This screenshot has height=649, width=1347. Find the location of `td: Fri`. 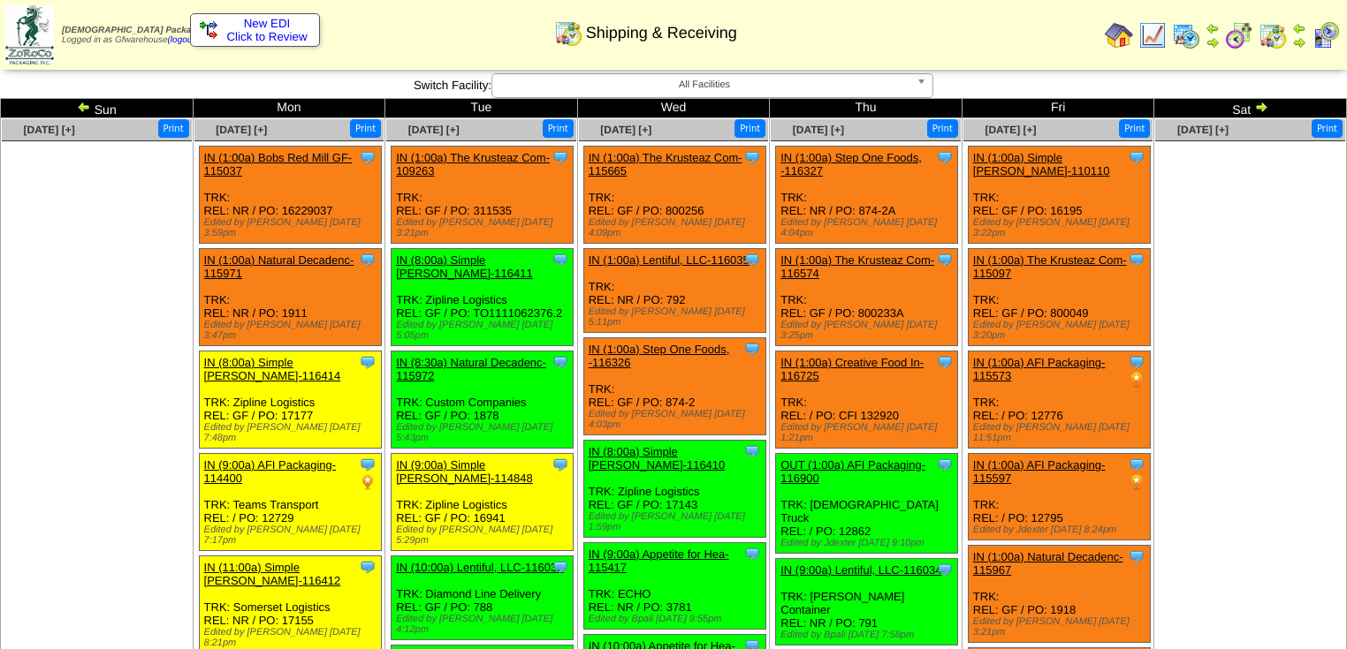

td: Fri is located at coordinates (1058, 109).